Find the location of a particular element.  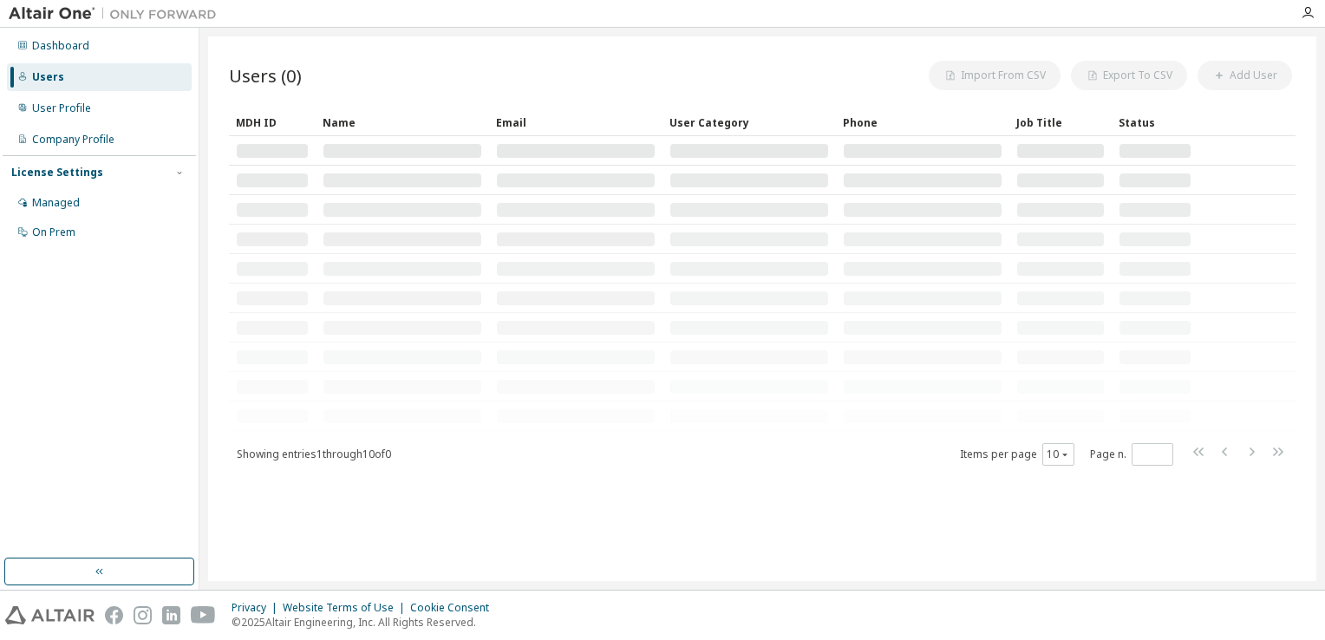

button: 10 is located at coordinates (1058, 454).